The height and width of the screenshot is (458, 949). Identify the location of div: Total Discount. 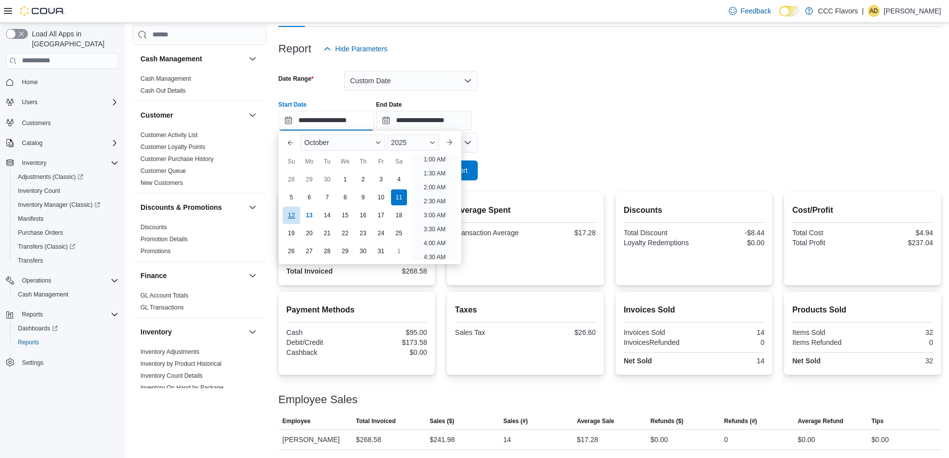
(658, 233).